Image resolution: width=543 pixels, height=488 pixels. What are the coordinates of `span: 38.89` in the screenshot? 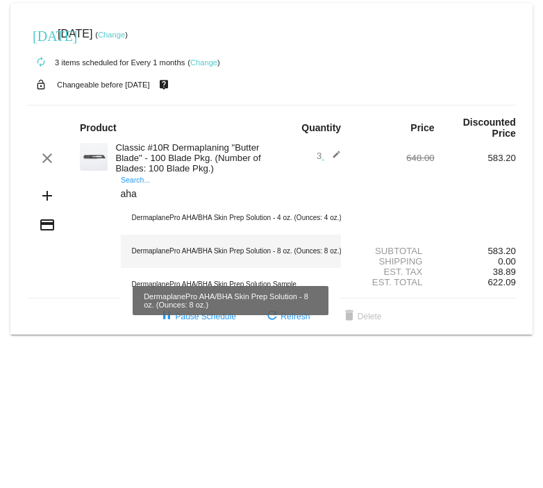 It's located at (504, 272).